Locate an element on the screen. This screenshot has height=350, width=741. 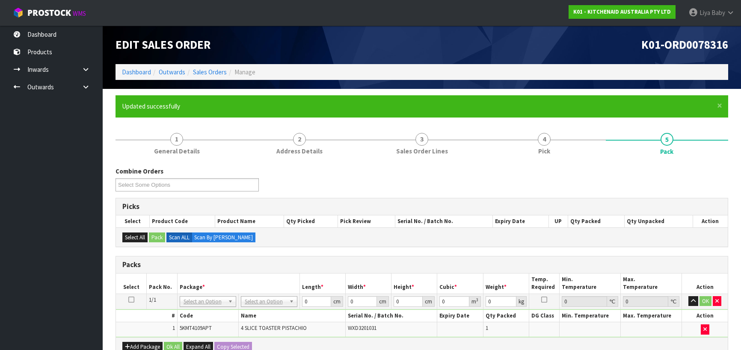
img: cube-alt.png is located at coordinates (18, 12).